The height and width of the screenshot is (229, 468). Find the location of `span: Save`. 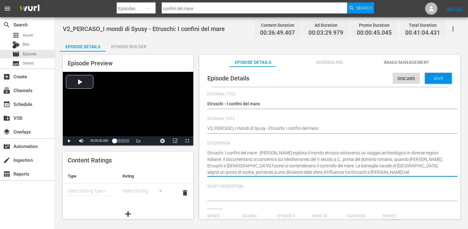

span: Save is located at coordinates (438, 78).